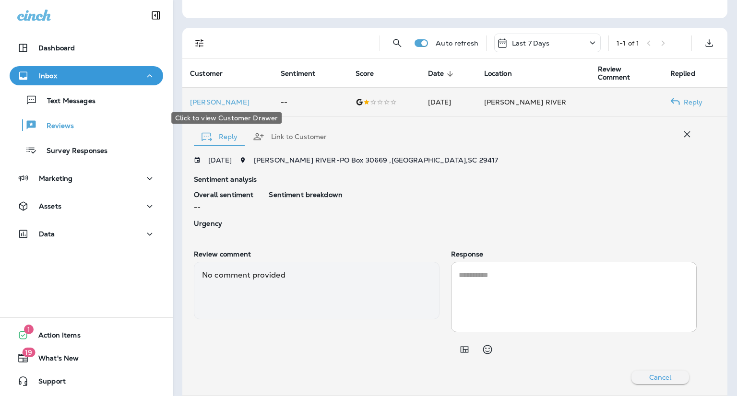 This screenshot has height=396, width=737. What do you see at coordinates (47, 383) in the screenshot?
I see `span: Support` at bounding box center [47, 383].